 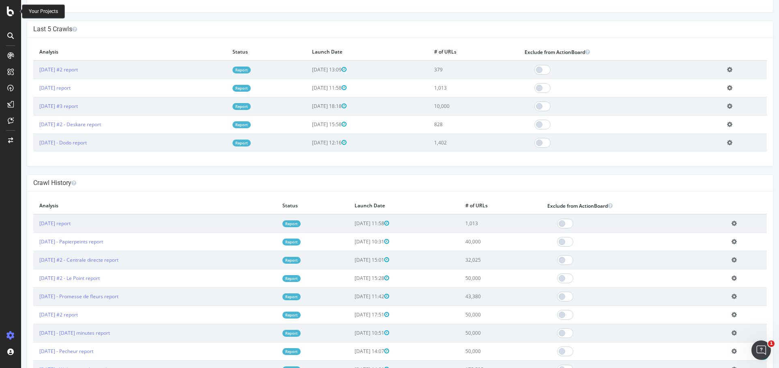 I want to click on td: 40,000, so click(x=479, y=241).